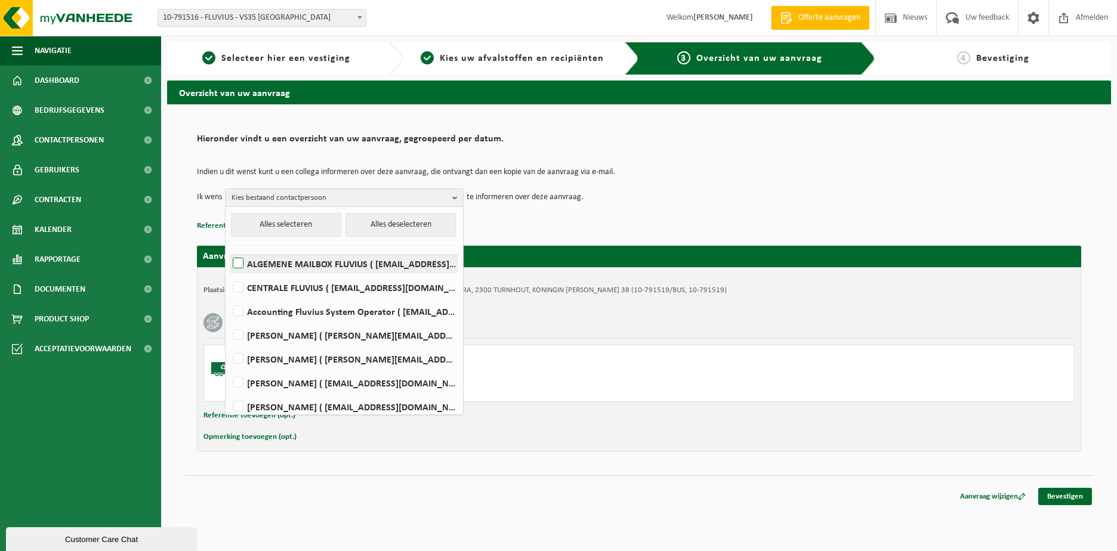 The height and width of the screenshot is (551, 1117). What do you see at coordinates (286, 58) in the screenshot?
I see `span: Selecteer hier een vestiging` at bounding box center [286, 58].